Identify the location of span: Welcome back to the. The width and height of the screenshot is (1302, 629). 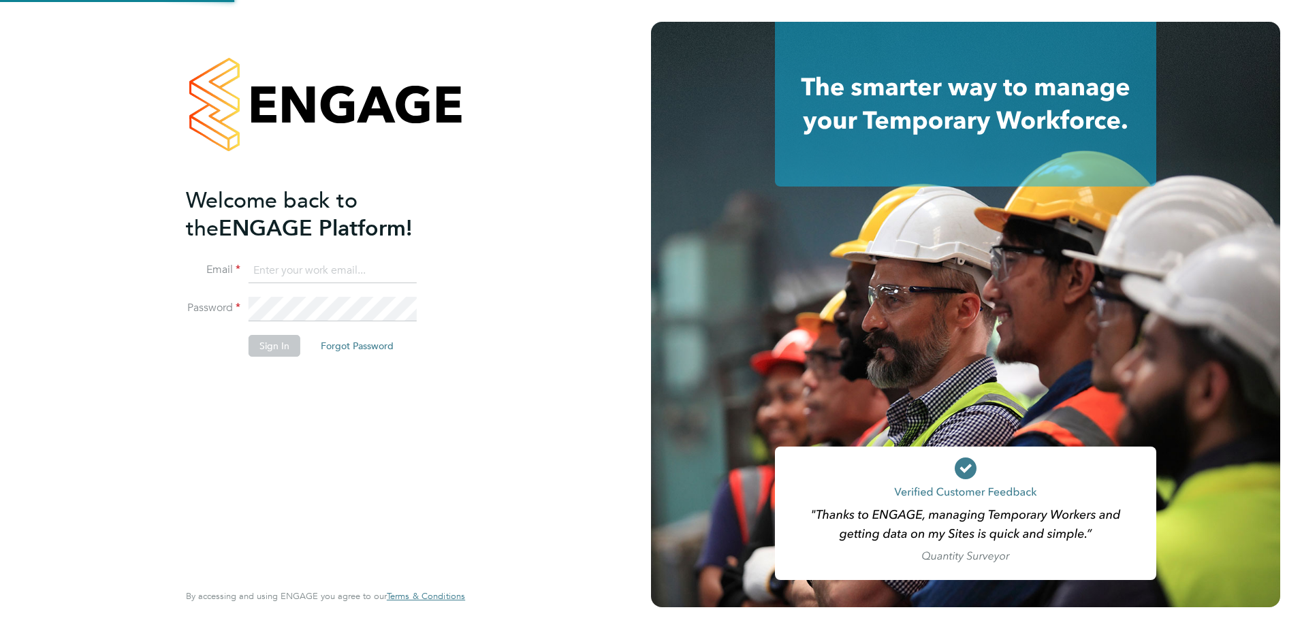
(272, 214).